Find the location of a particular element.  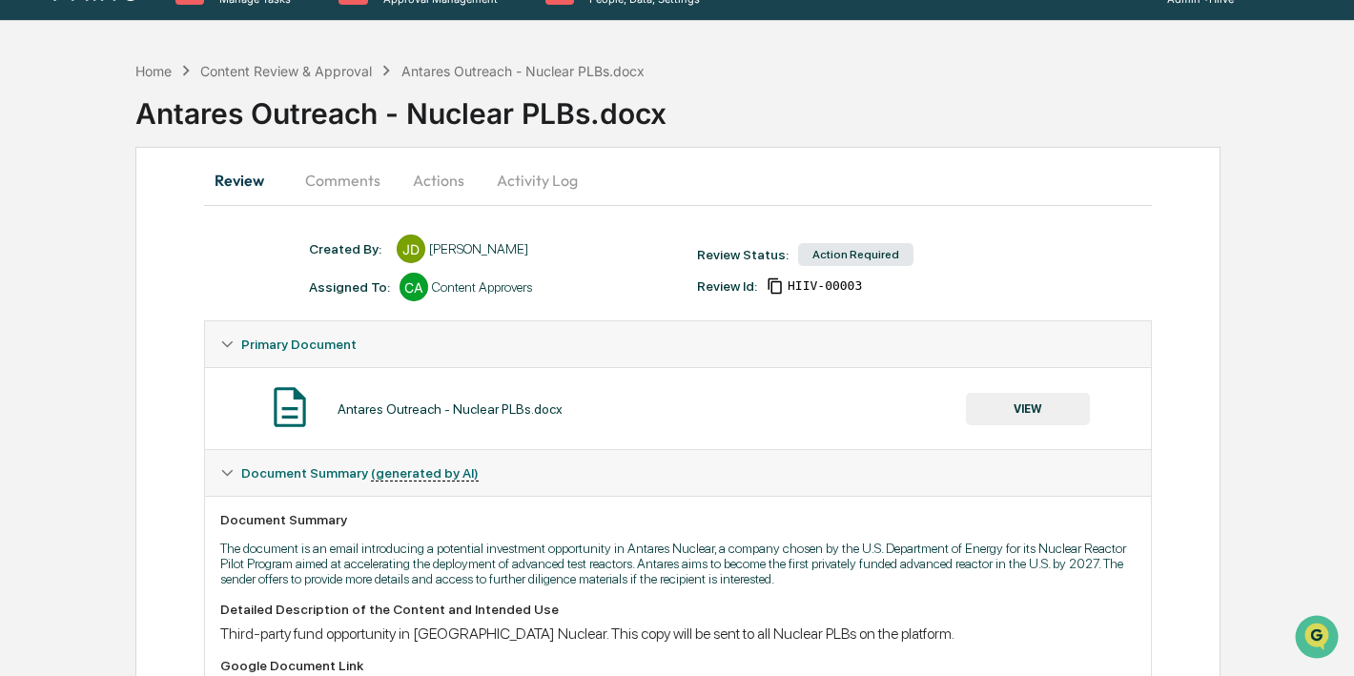

span: Pylon is located at coordinates (210, 330).